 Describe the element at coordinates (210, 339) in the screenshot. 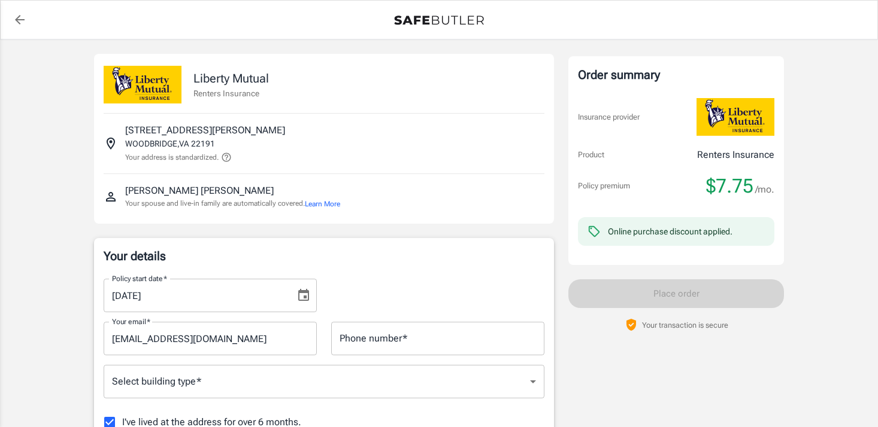

I see `input: Enter email` at that location.